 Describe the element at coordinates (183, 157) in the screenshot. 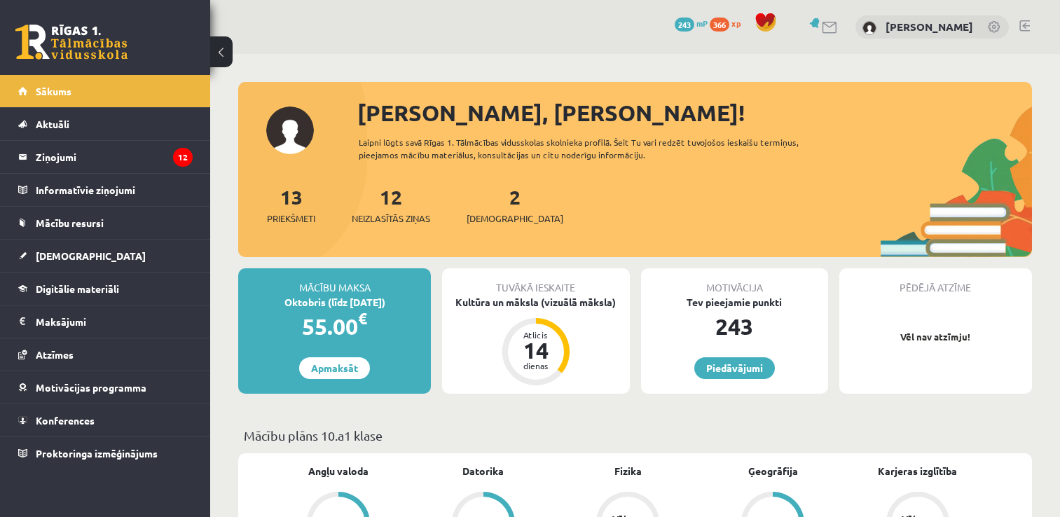

I see `i: 12` at that location.